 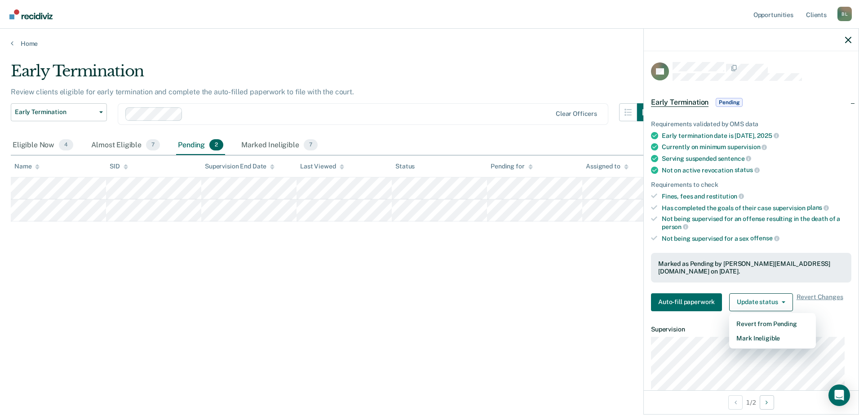 What do you see at coordinates (757, 239) in the screenshot?
I see `div: Not being supervised for a sex` at bounding box center [757, 239].